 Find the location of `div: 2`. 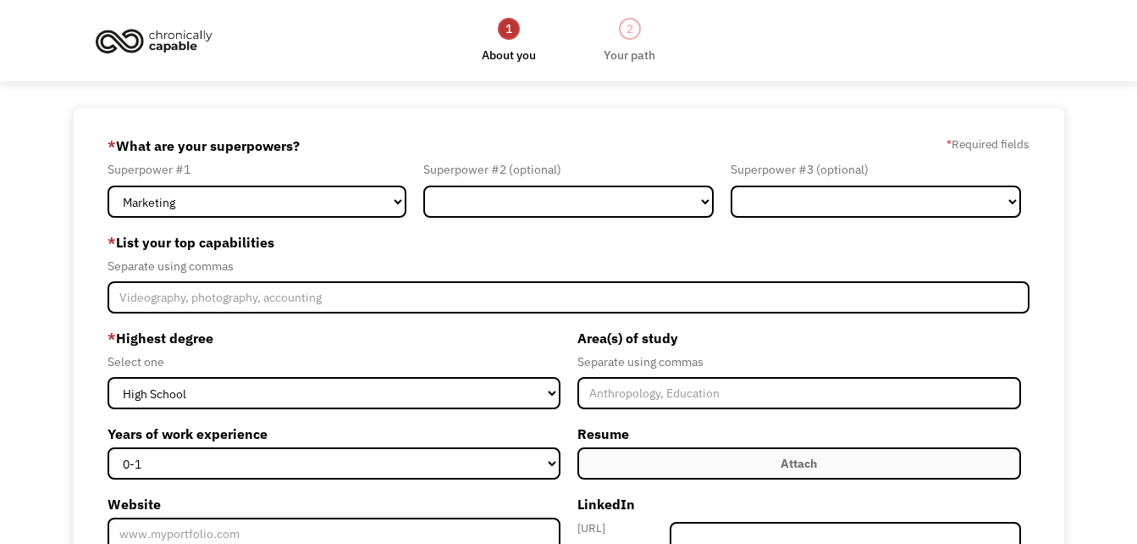

div: 2 is located at coordinates (630, 29).